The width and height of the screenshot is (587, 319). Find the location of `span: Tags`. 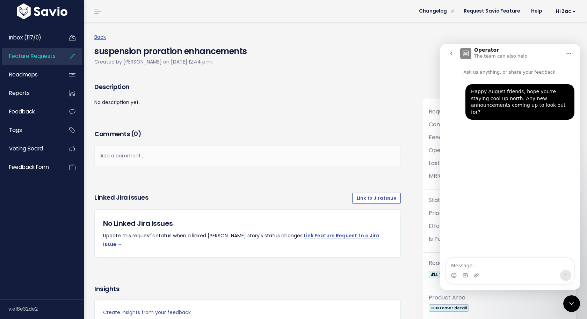

span: Tags is located at coordinates (15, 130).